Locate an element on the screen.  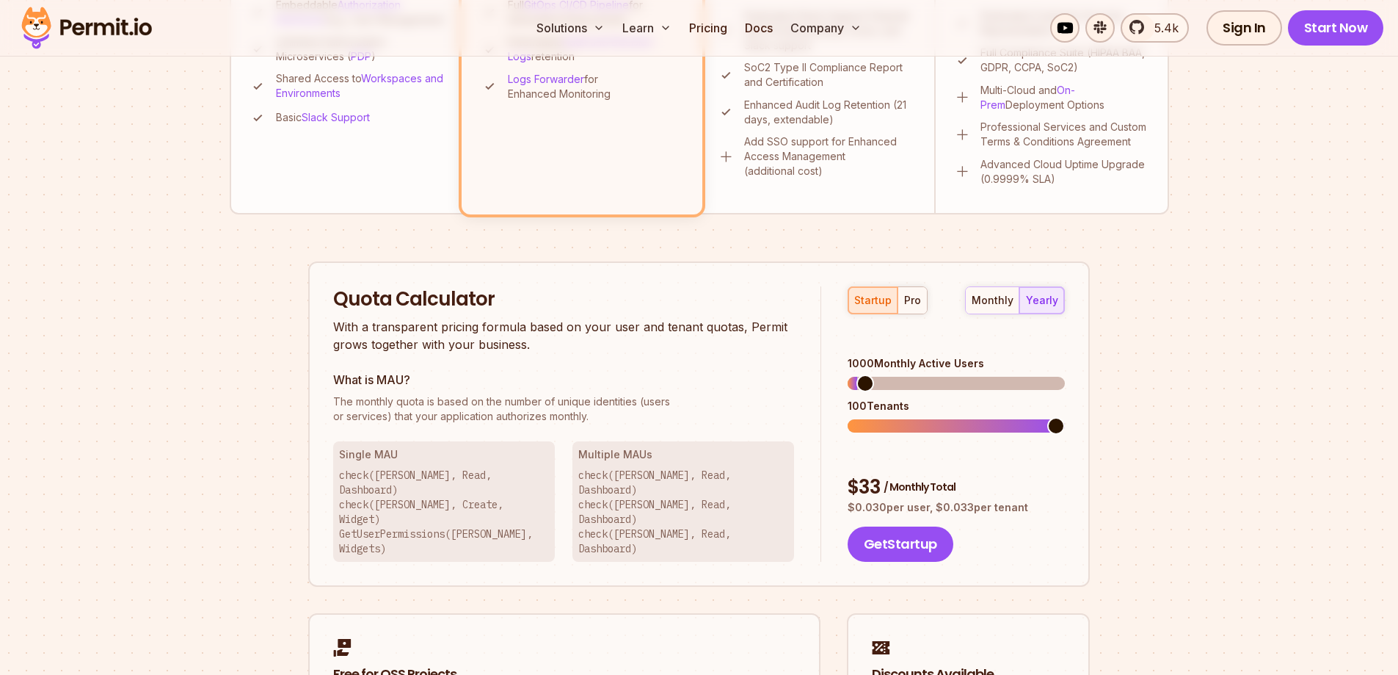
a: On-Prem is located at coordinates (1028, 97).